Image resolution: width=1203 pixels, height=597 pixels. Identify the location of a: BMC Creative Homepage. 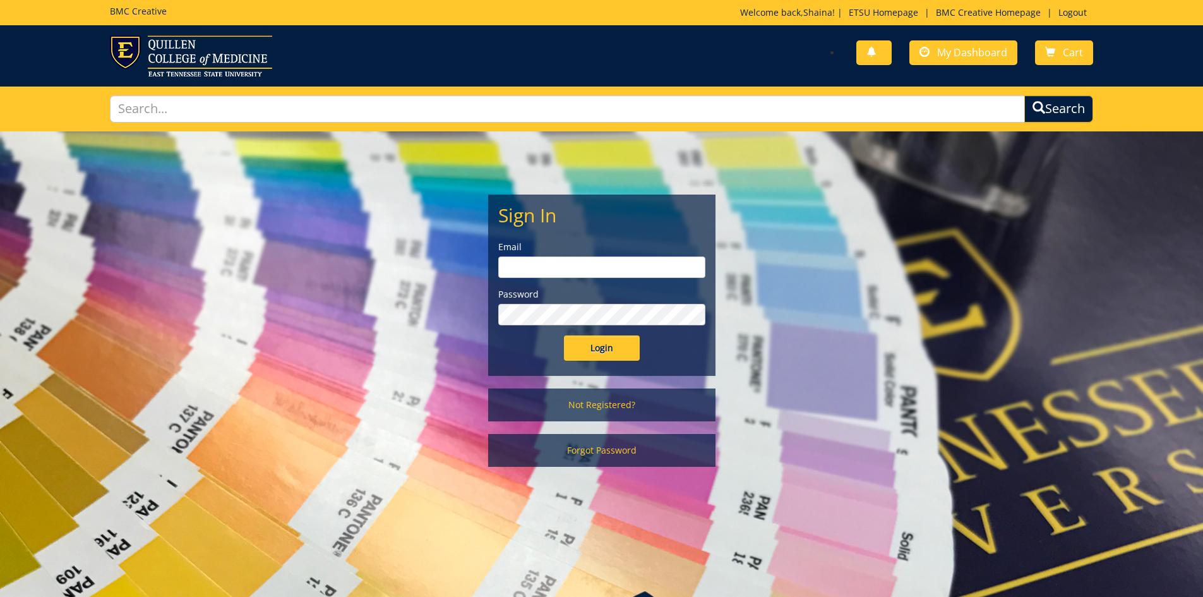
(989, 12).